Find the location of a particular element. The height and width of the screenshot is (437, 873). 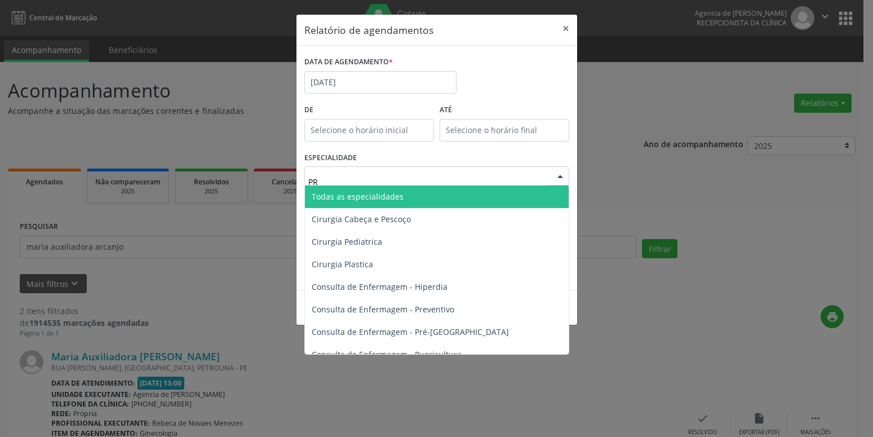

input: Selecione o horário final is located at coordinates (505, 130).